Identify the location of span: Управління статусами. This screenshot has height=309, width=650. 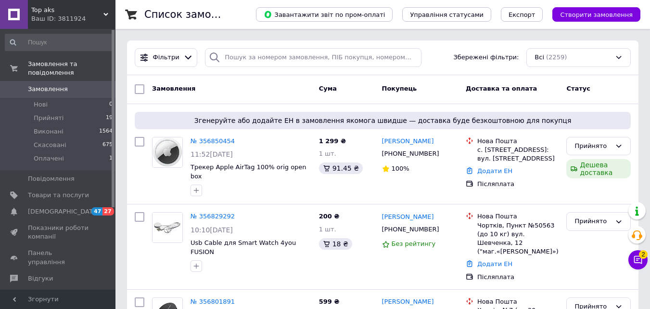
(447, 14).